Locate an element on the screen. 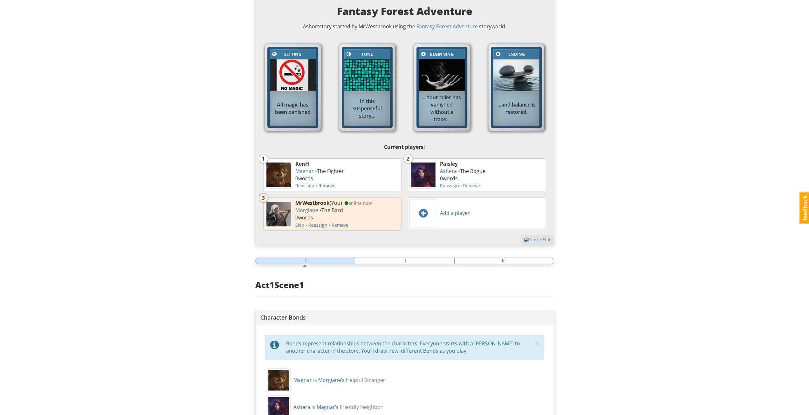  img: dc1yftxtuvzjpvezyhwl.jpg is located at coordinates (423, 175).